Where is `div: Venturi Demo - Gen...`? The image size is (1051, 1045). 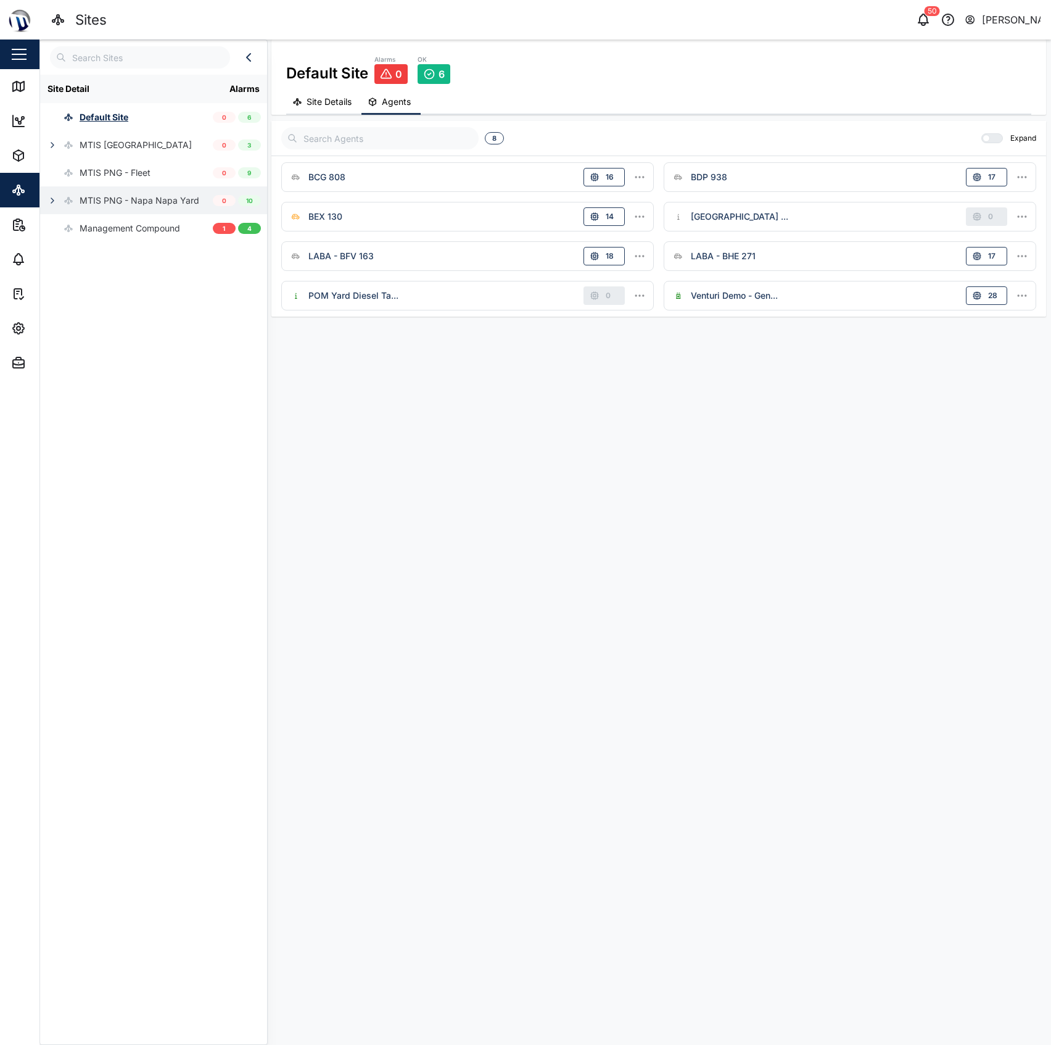
div: Venturi Demo - Gen... is located at coordinates (734, 296).